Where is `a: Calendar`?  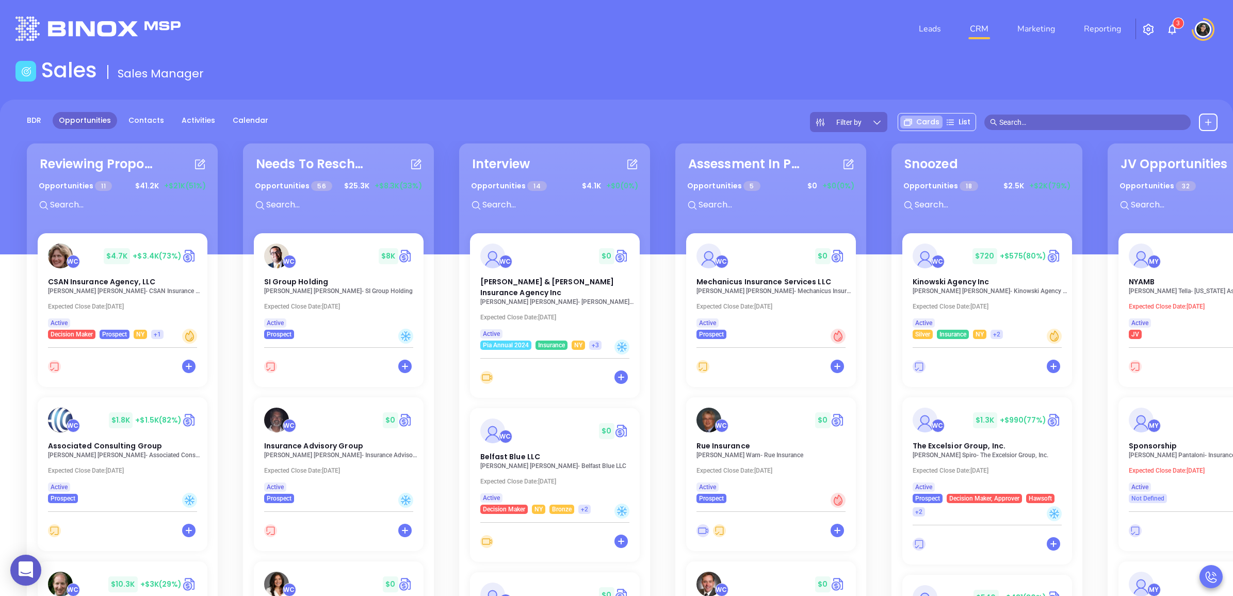 a: Calendar is located at coordinates (250, 120).